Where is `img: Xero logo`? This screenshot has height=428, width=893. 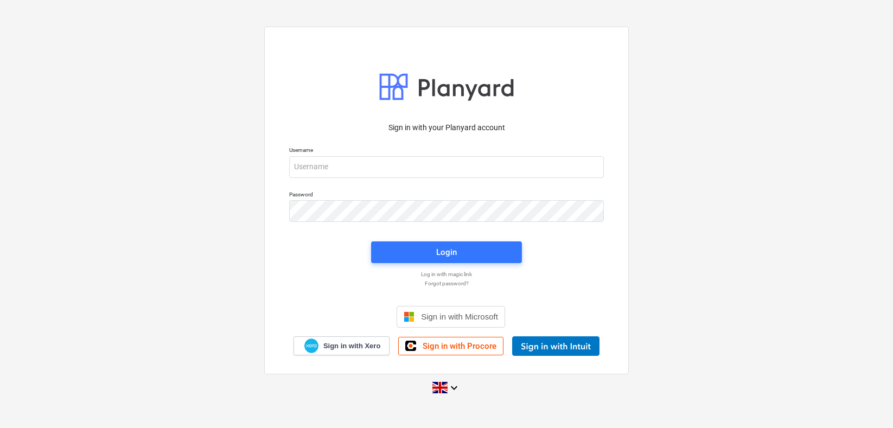 img: Xero logo is located at coordinates (311, 346).